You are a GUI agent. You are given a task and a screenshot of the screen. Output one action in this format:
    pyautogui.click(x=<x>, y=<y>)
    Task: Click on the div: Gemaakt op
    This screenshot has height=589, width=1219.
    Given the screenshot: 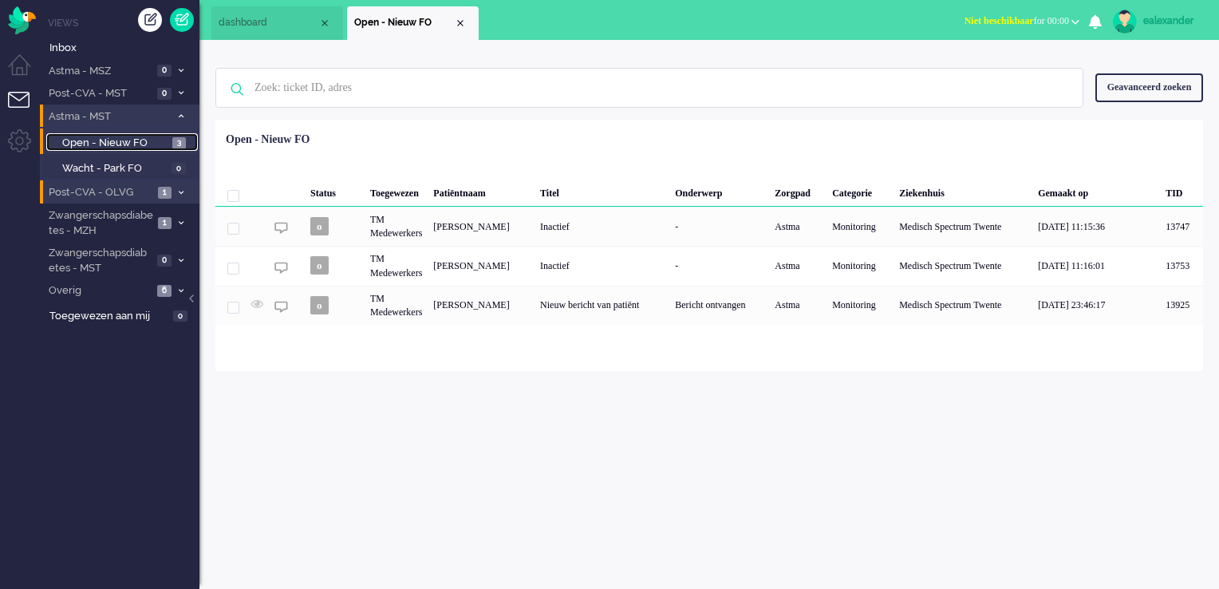 What is the action you would take?
    pyautogui.click(x=1096, y=191)
    